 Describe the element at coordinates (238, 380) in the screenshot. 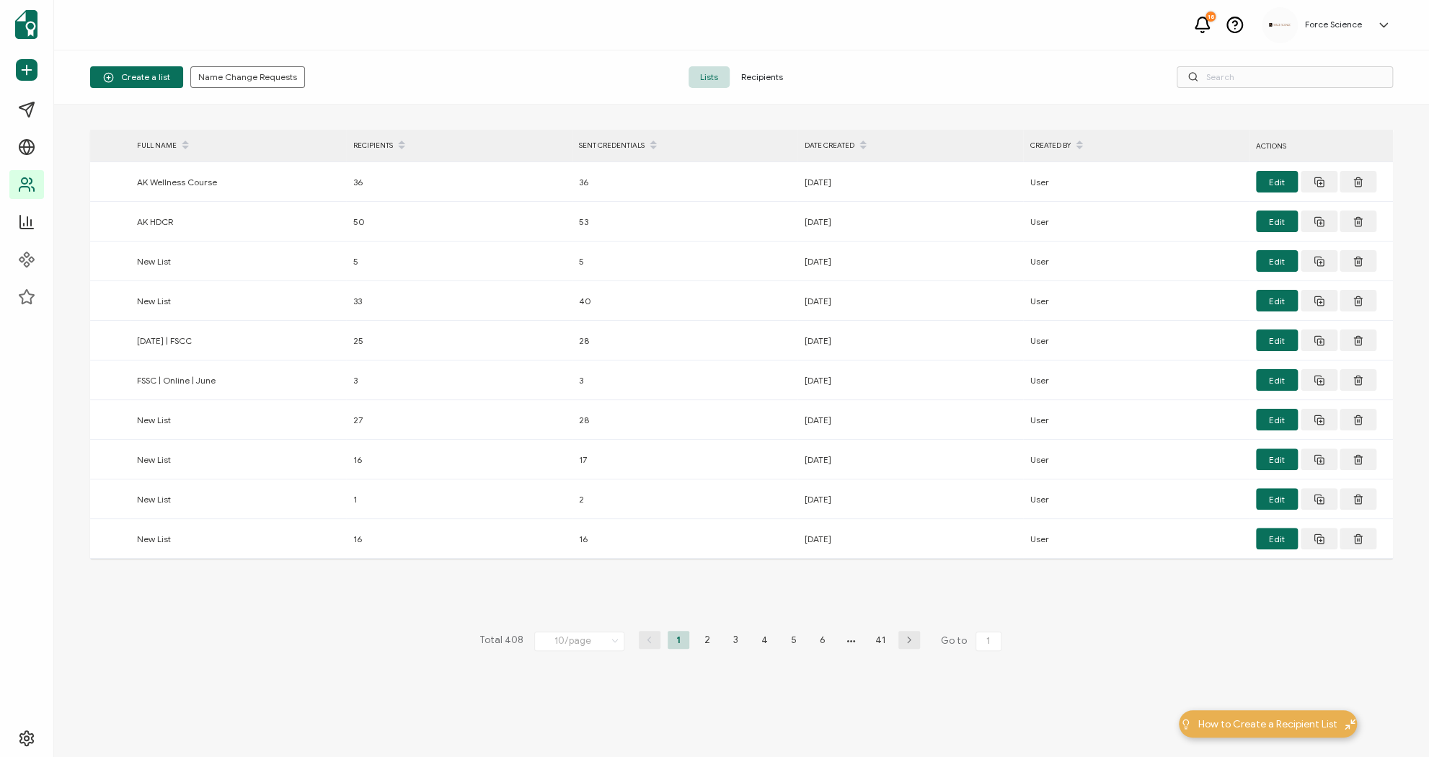

I see `div: FSSC | Online | June` at that location.